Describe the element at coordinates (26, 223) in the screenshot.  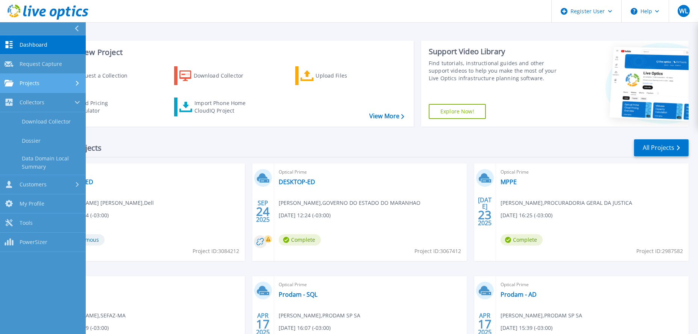
I see `span: Tools` at that location.